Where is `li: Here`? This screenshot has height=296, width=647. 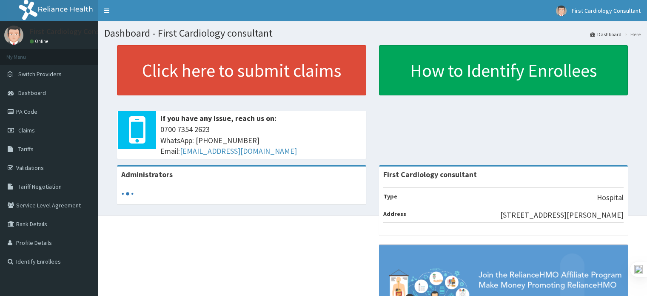 li: Here is located at coordinates (632, 34).